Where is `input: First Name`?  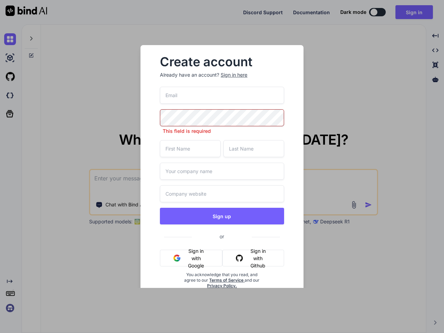 input: First Name is located at coordinates (190, 148).